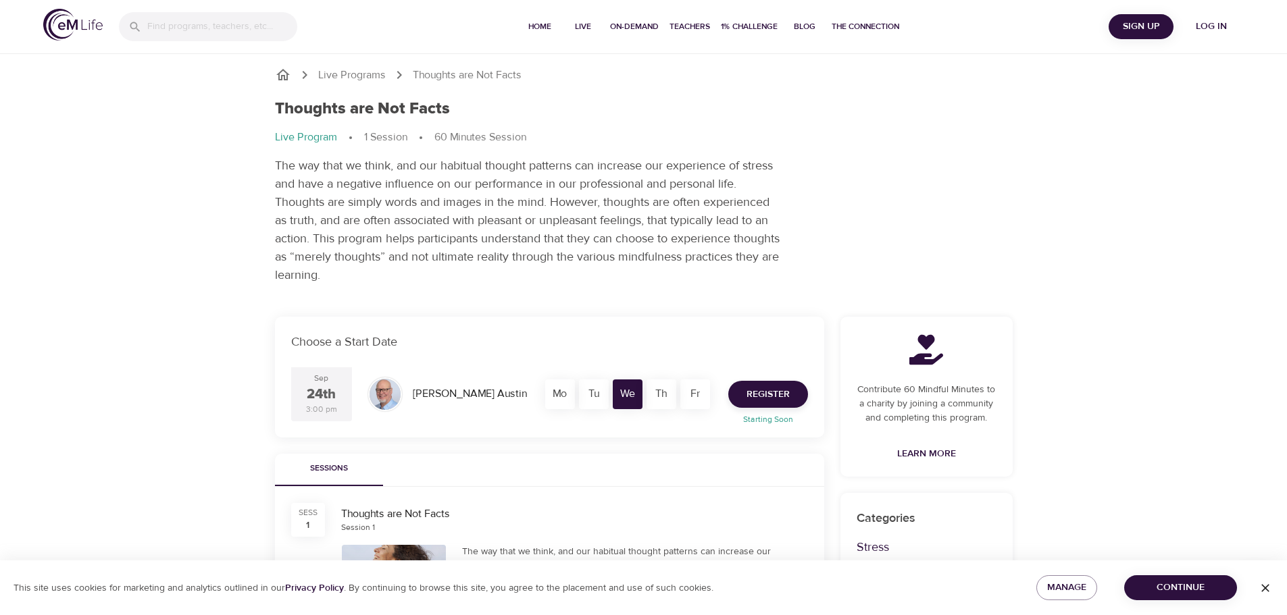  What do you see at coordinates (768, 419) in the screenshot?
I see `p: Starting Soon` at bounding box center [768, 419].